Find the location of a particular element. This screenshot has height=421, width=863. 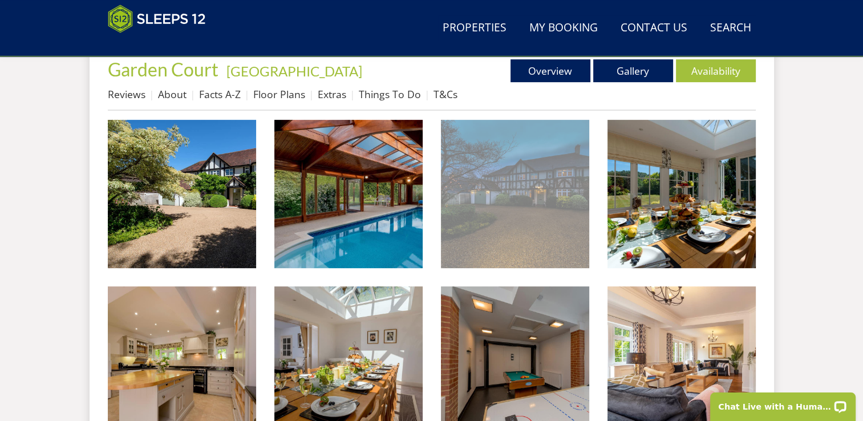

img: Garden Court - Large holiday house for 14, with a private indoor pool is located at coordinates (348, 194).